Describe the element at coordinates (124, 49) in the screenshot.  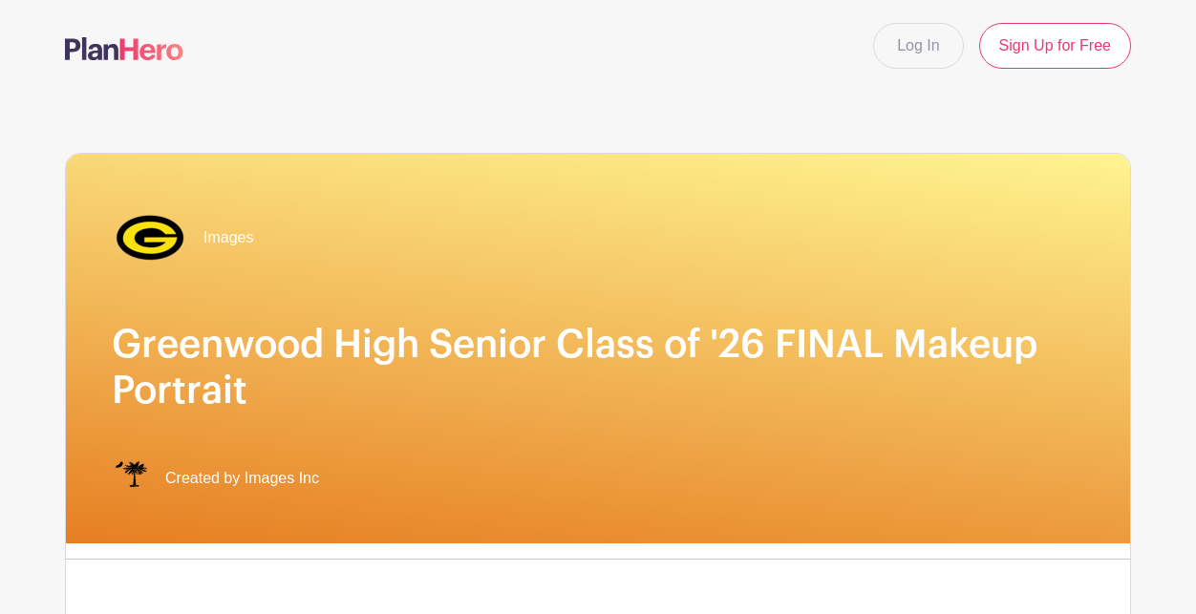
I see `img: logo-507f7623f17ff9eddc593b1ce0a138ce2505c220e1c5a4e2b4648c50719b7d32.svg` at that location.